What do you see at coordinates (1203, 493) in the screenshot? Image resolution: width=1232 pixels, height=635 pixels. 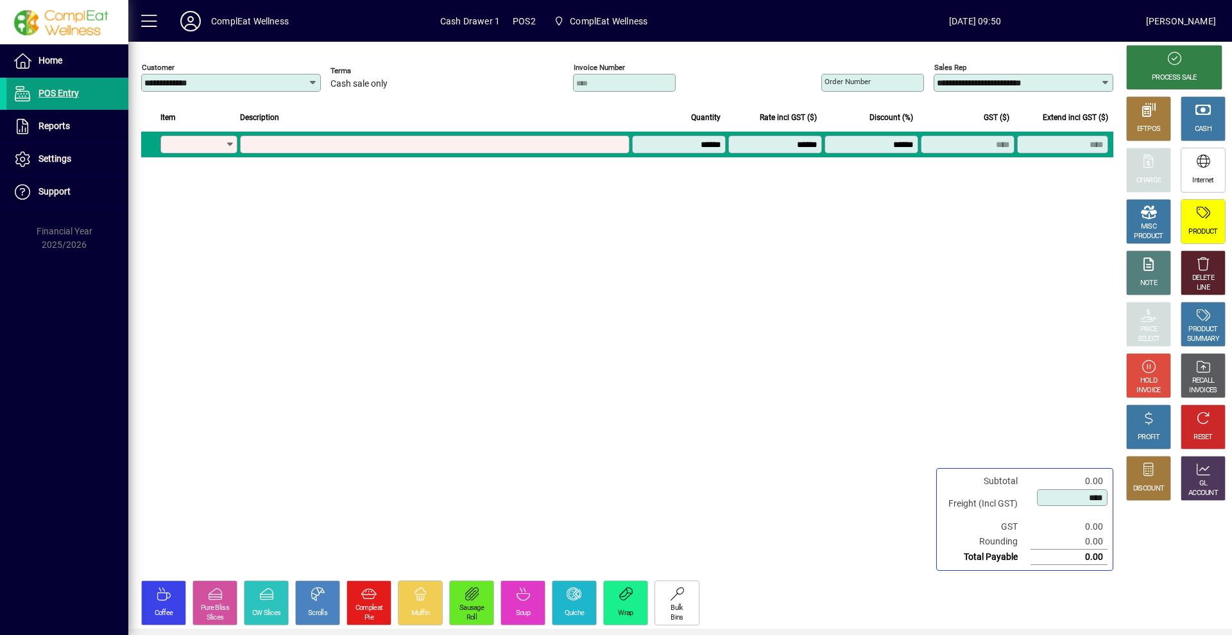 I see `div: ACCOUNT` at bounding box center [1203, 493].